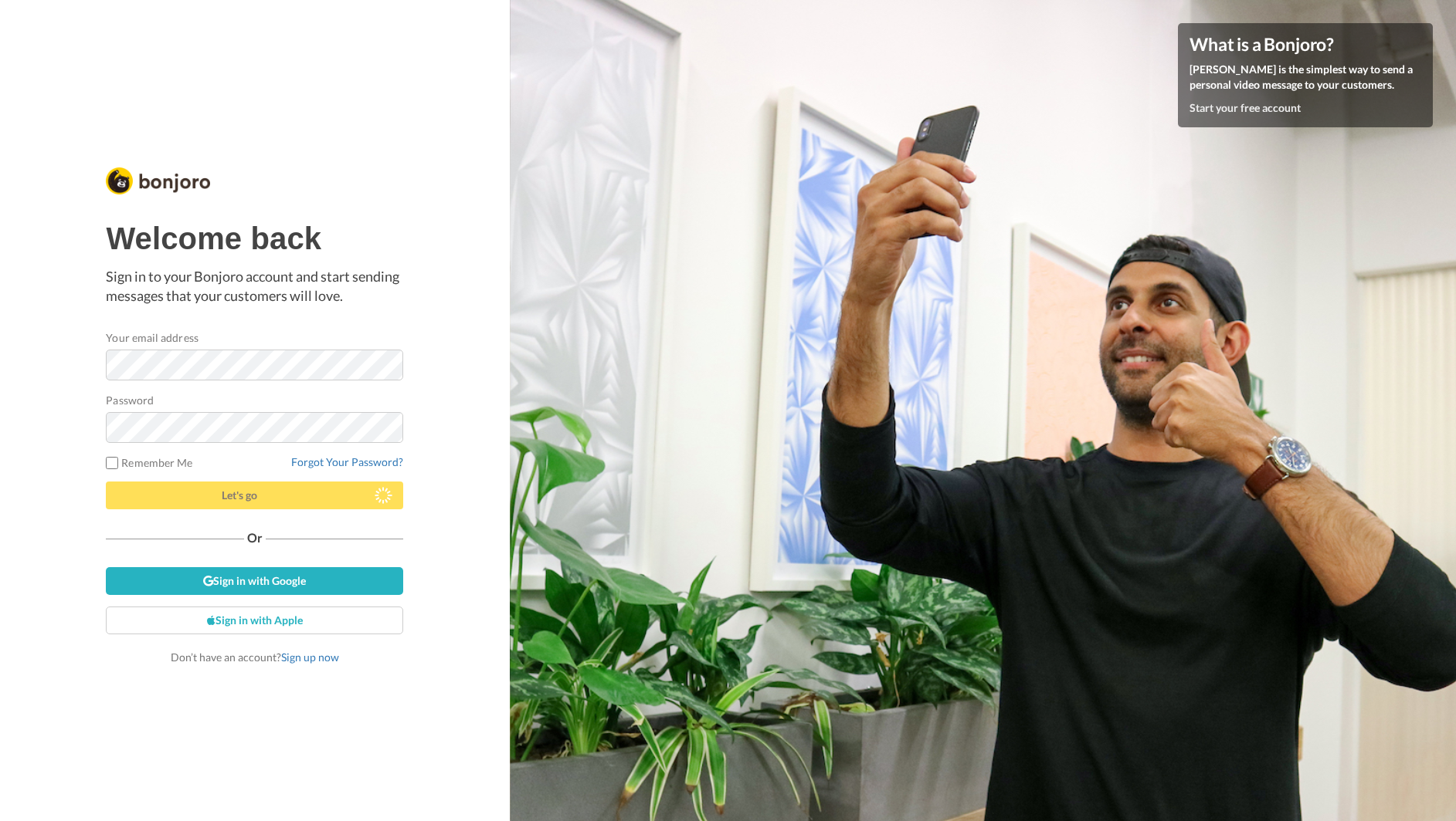  What do you see at coordinates (347, 461) in the screenshot?
I see `a: Forgot Your Password?` at bounding box center [347, 461].